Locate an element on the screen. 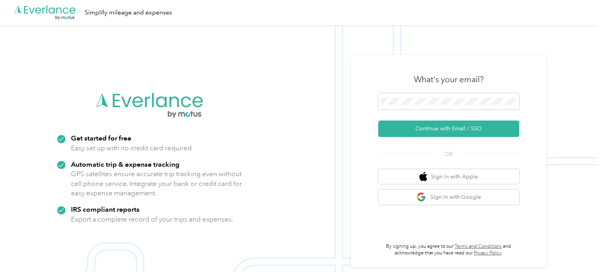 Image resolution: width=602 pixels, height=272 pixels. p: GPS satellites ensure accurate trip tracking even without cell phone service. Integrate your bank... is located at coordinates (156, 184).